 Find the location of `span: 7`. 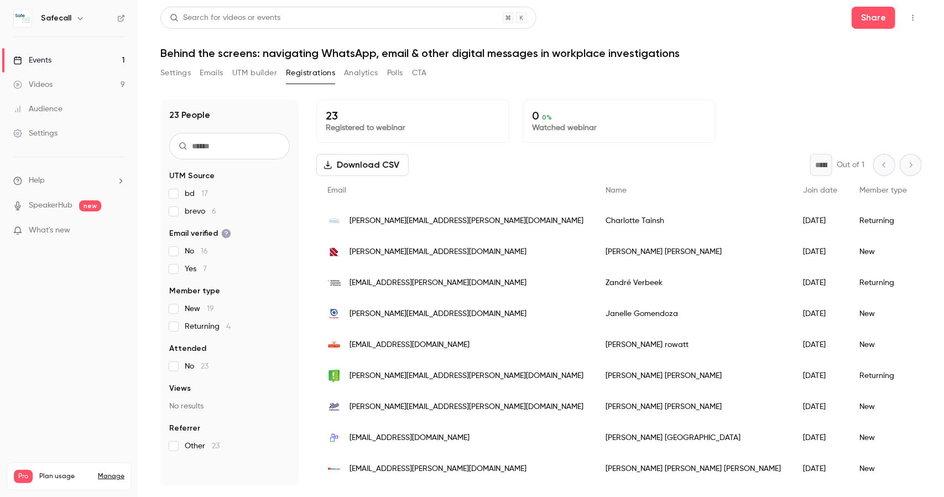

span: 7 is located at coordinates (205, 269).